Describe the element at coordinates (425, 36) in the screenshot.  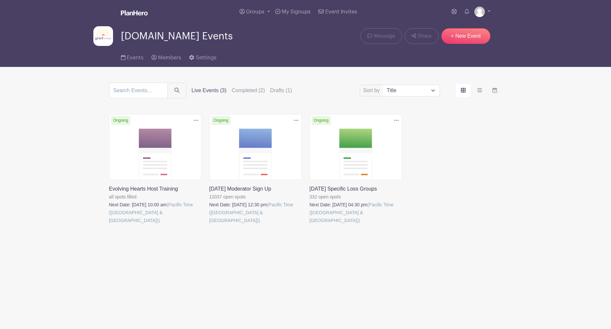
I see `span: Share` at that location.